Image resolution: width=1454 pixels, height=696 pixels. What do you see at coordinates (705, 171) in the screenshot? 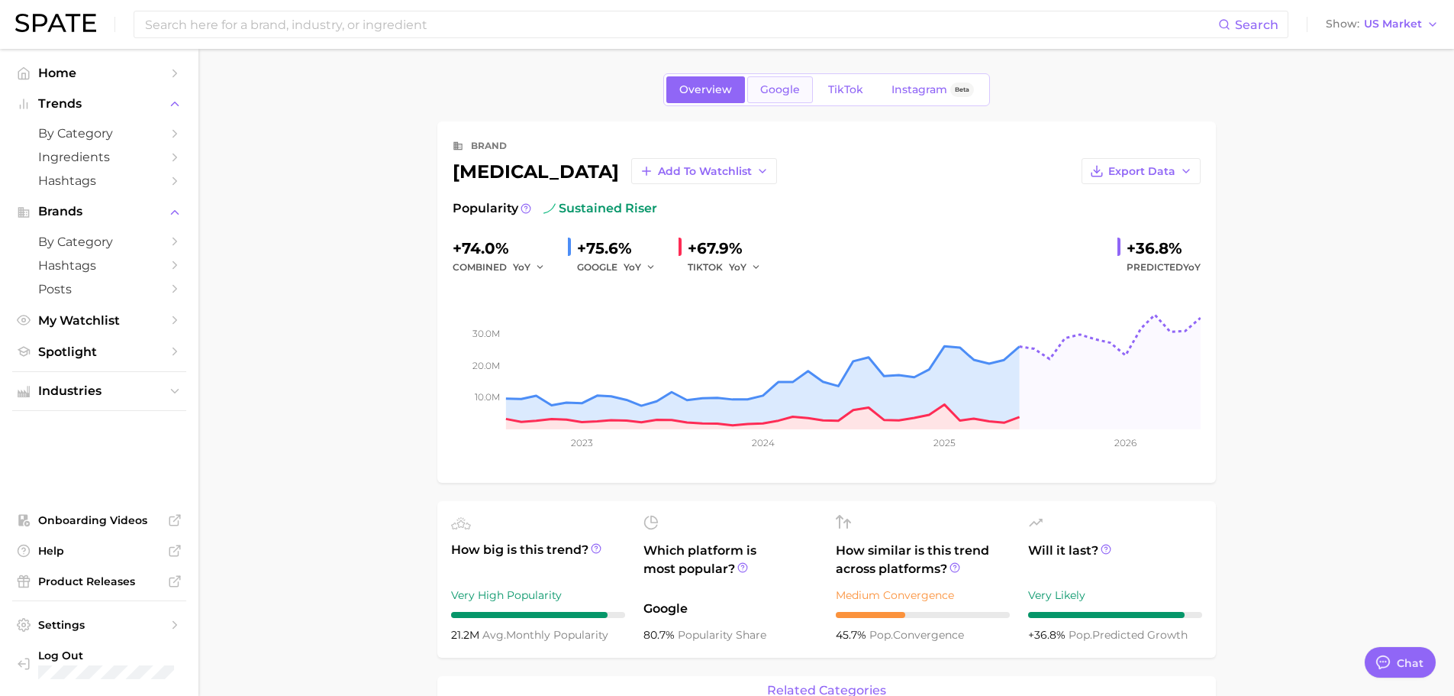
I see `span: Add to Watchlist` at bounding box center [705, 171].